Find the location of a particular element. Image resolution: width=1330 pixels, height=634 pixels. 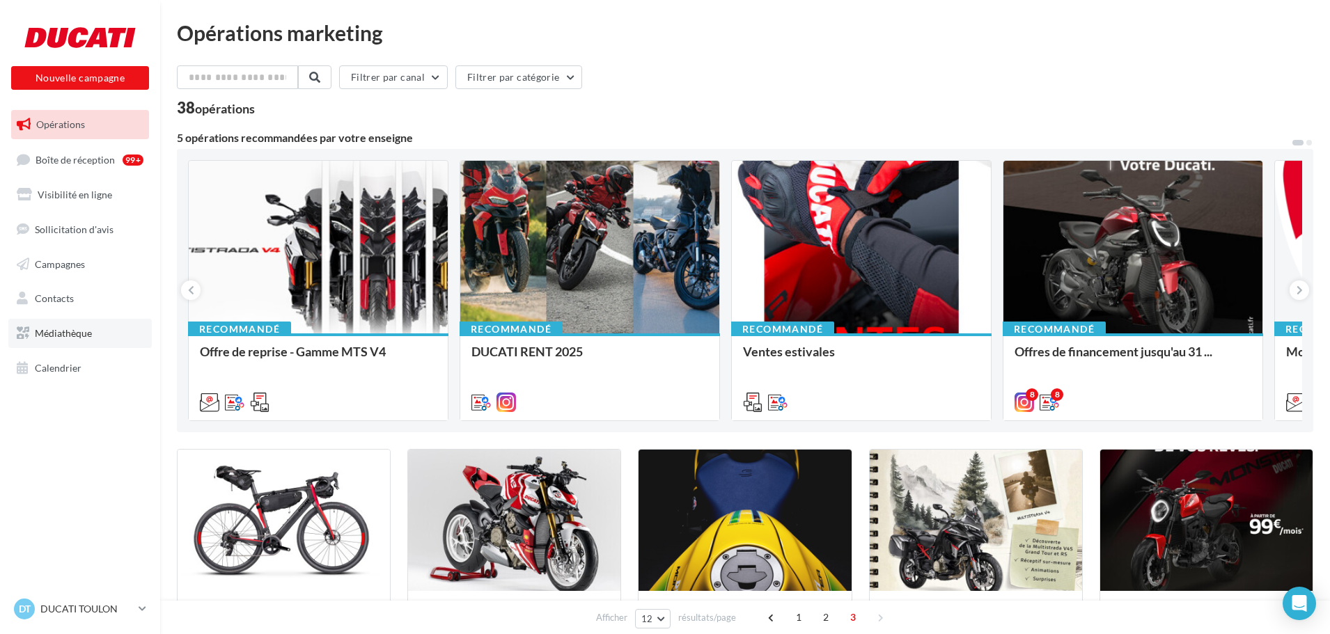

span: Offre de reprise - Gamme MTS V4 is located at coordinates (293, 352).